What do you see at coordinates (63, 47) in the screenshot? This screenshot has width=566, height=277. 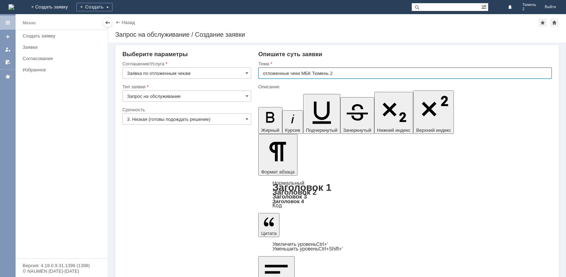 I see `div: Заявки` at bounding box center [63, 47].